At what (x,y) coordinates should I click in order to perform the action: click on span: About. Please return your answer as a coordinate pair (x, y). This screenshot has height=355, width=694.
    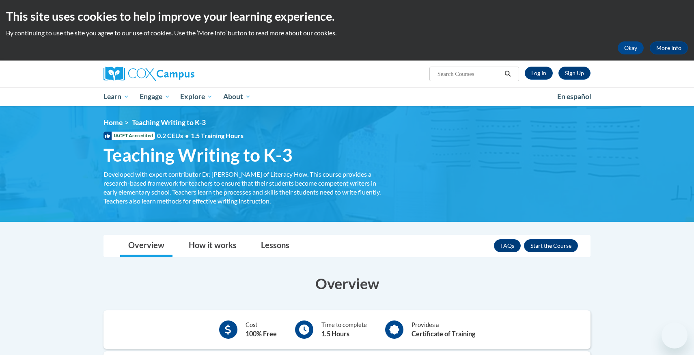
    Looking at the image, I should click on (237, 97).